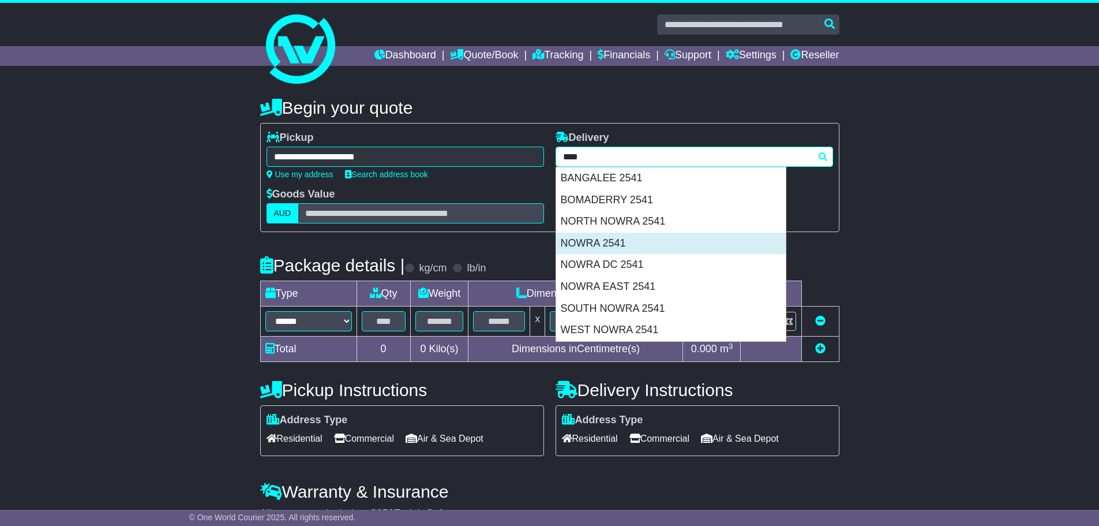 Image resolution: width=1099 pixels, height=526 pixels. What do you see at coordinates (731, 346) in the screenshot?
I see `sup: 3` at bounding box center [731, 346].